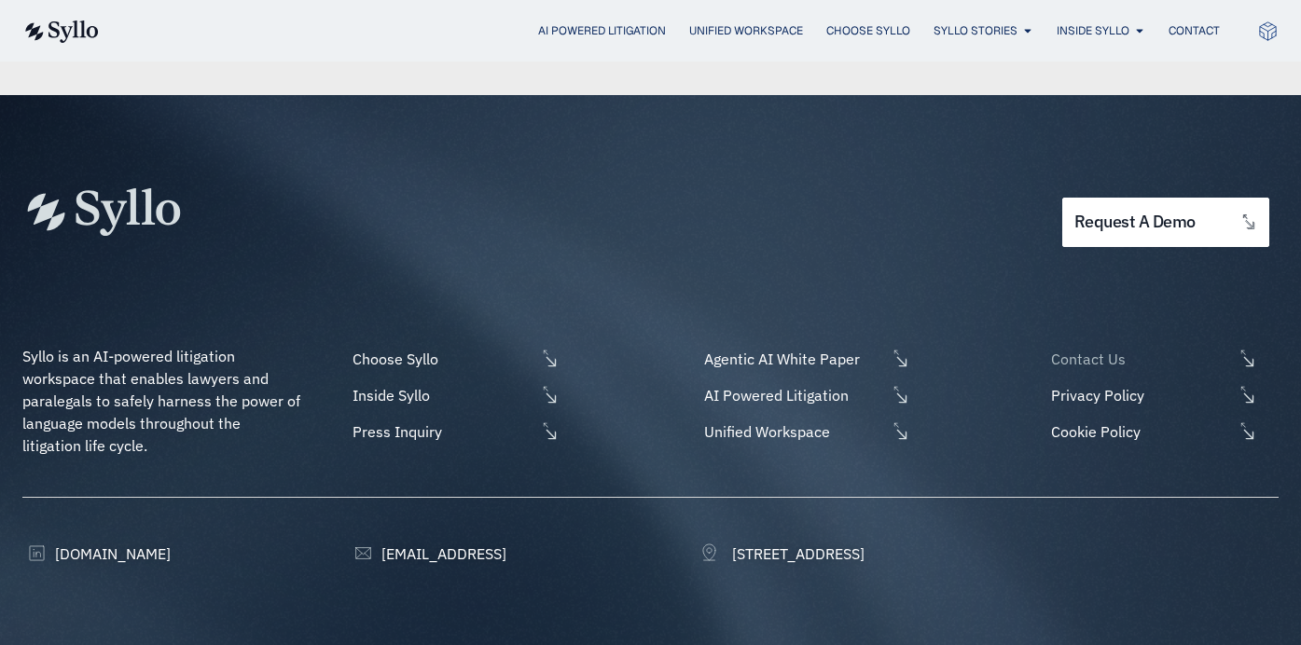  Describe the element at coordinates (975, 31) in the screenshot. I see `a: Syllo Stories` at that location.